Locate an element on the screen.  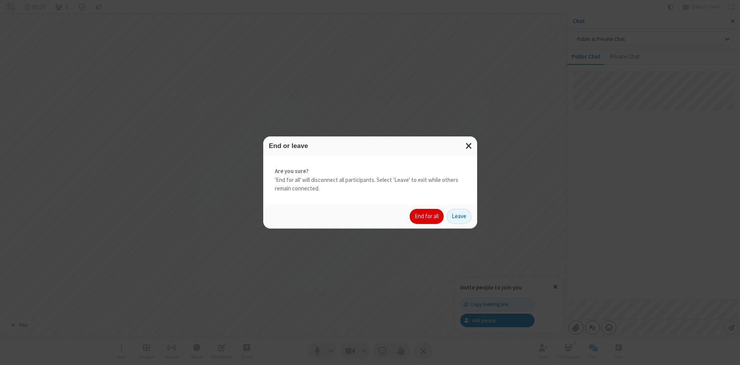
button: End for all is located at coordinates (427, 217).